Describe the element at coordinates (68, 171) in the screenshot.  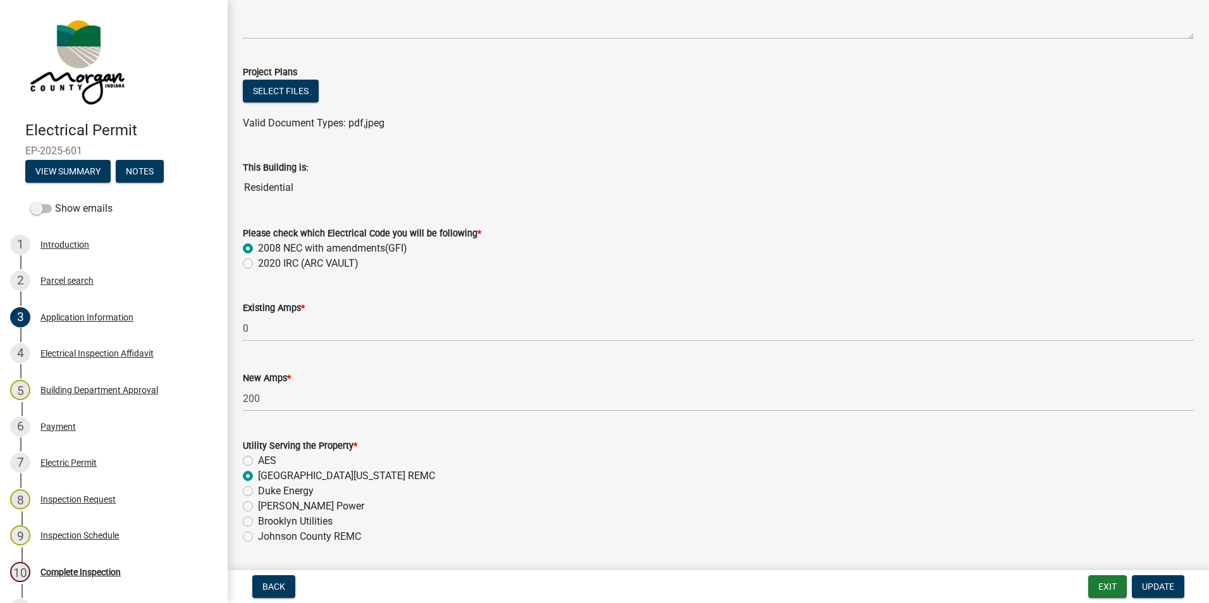
I see `button: View Summary` at that location.